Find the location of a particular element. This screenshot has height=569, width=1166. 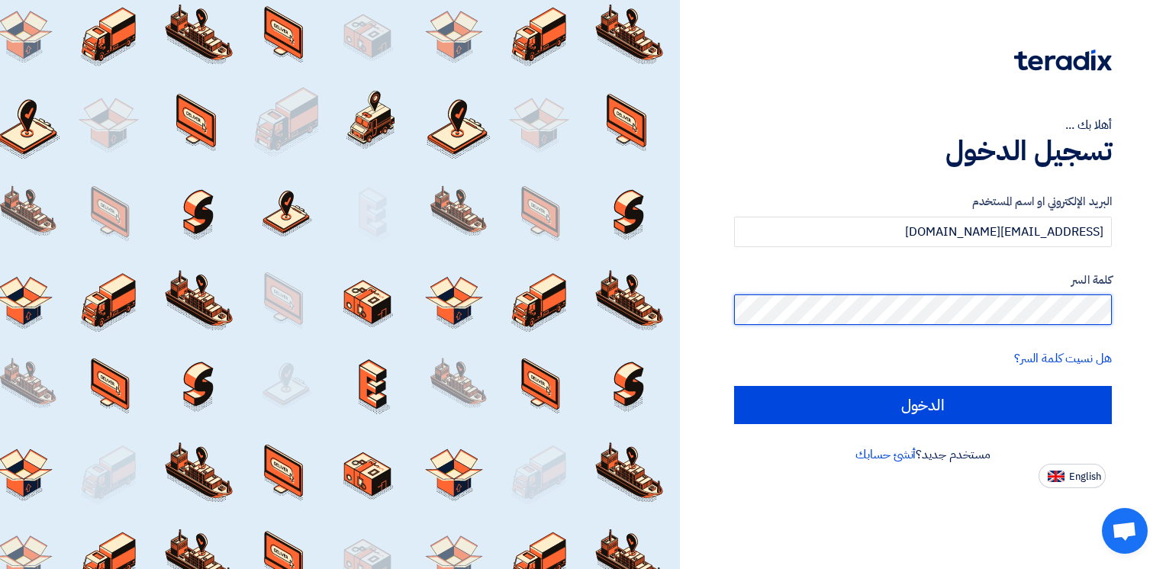

label: كلمة السر is located at coordinates (922, 280).